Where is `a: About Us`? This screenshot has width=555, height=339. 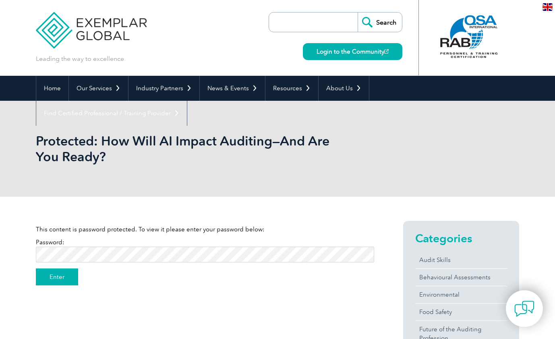
a: About Us is located at coordinates (344, 88).